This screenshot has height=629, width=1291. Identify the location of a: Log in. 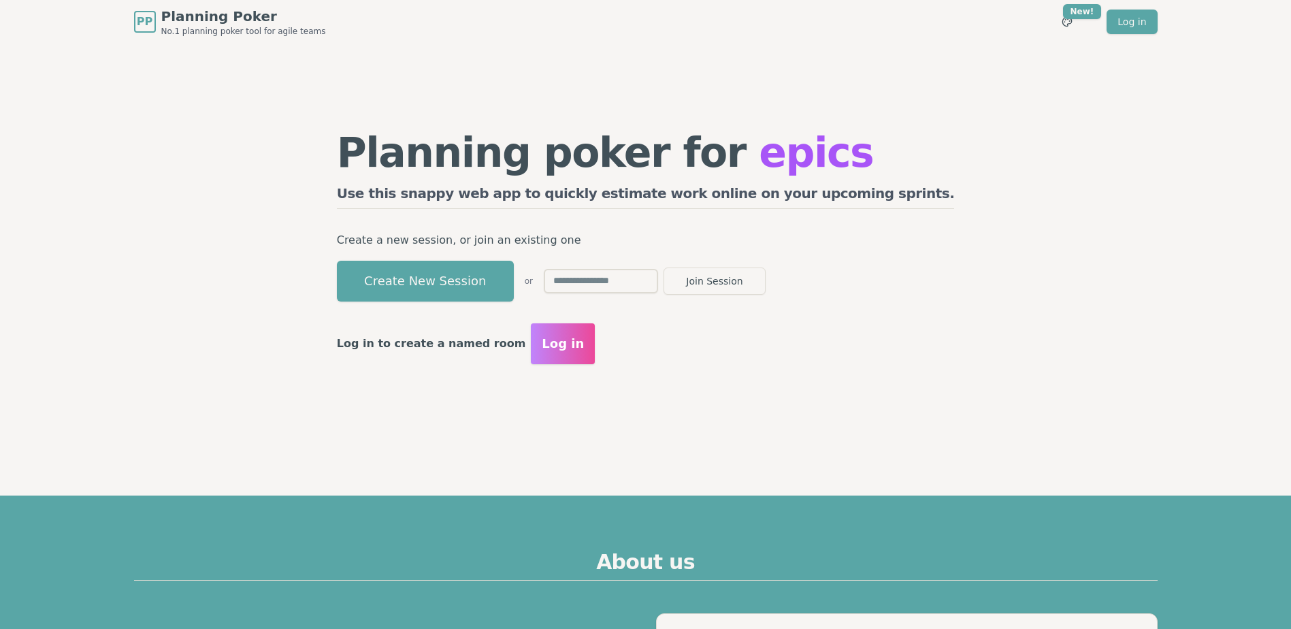
(1132, 22).